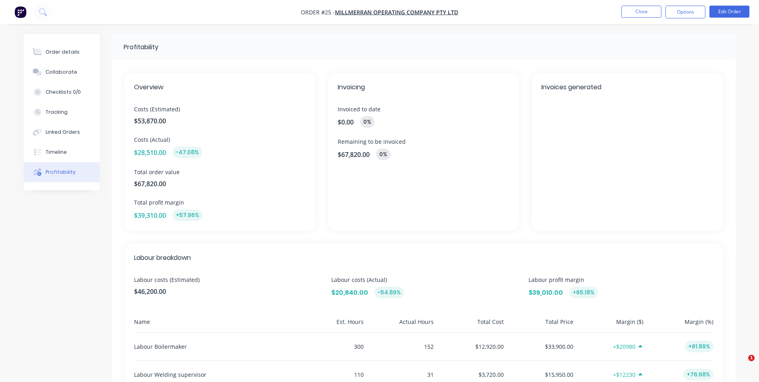 The image size is (759, 382). Describe the element at coordinates (423, 141) in the screenshot. I see `span: Remaining to be invoiced` at that location.